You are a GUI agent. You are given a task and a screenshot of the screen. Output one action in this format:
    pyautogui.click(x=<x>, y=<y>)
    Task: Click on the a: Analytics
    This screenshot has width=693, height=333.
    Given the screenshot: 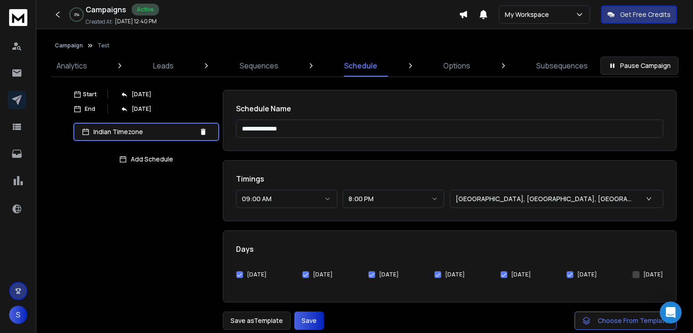 What is the action you would take?
    pyautogui.click(x=72, y=66)
    